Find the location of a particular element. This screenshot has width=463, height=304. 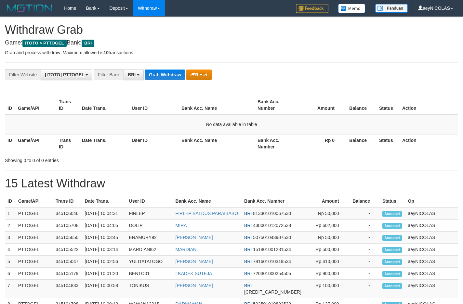

td: 4 is located at coordinates (10, 250).